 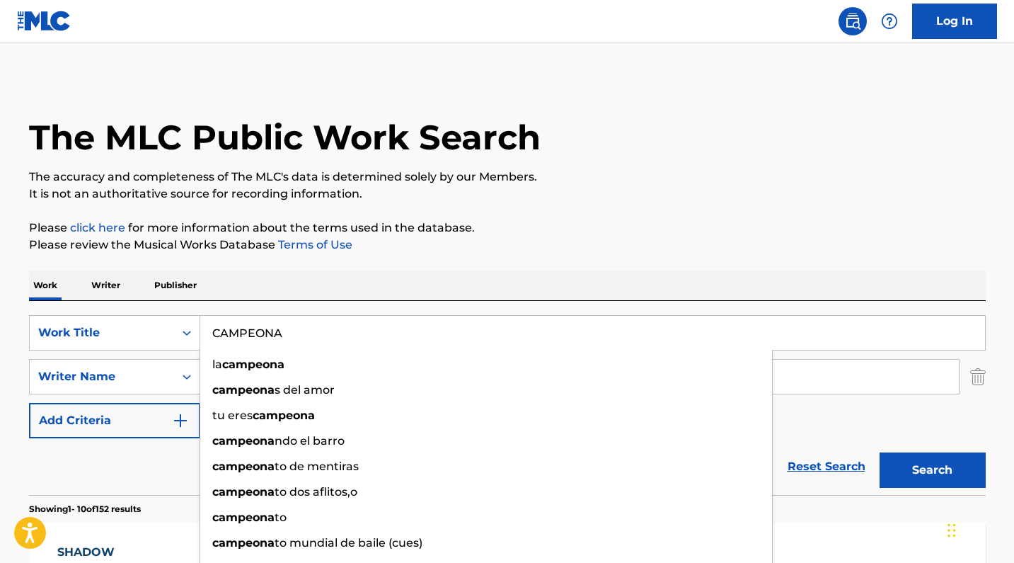 What do you see at coordinates (853, 21) in the screenshot?
I see `img: search` at bounding box center [853, 21].